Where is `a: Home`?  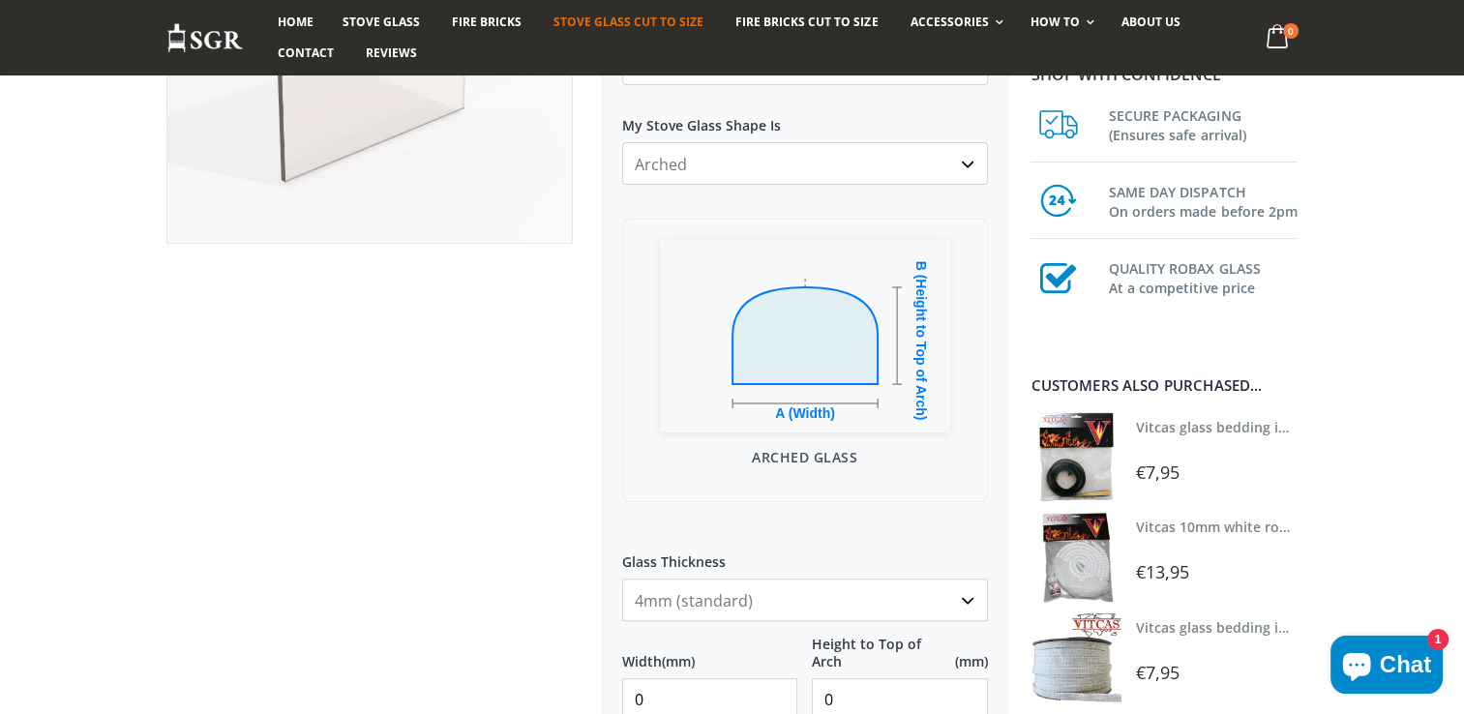
a: Home is located at coordinates (295, 22).